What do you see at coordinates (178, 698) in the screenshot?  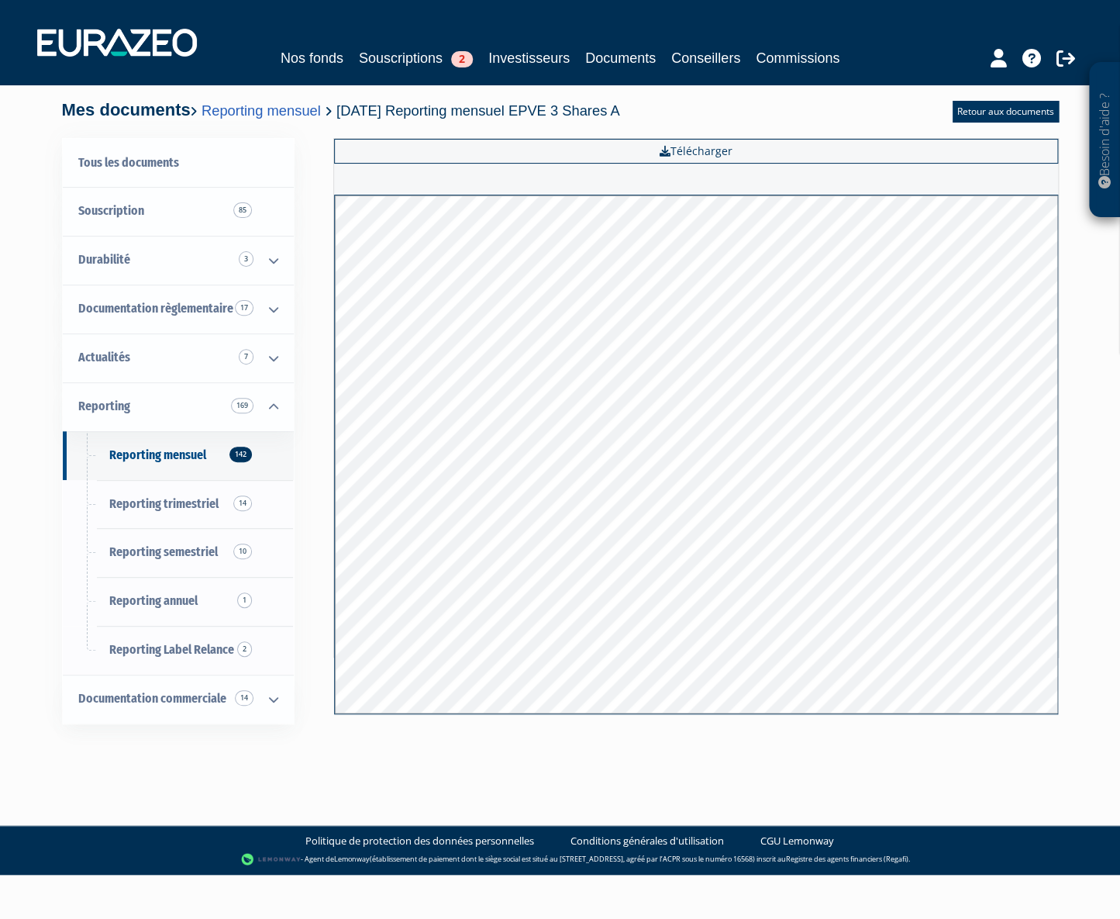 I see `a: Documentation commerciale 14` at bounding box center [178, 698].